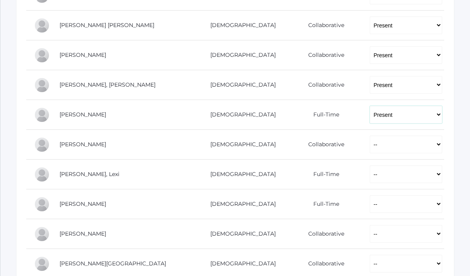 The image size is (470, 276). What do you see at coordinates (42, 55) in the screenshot?
I see `div: William Hamilton` at bounding box center [42, 55].